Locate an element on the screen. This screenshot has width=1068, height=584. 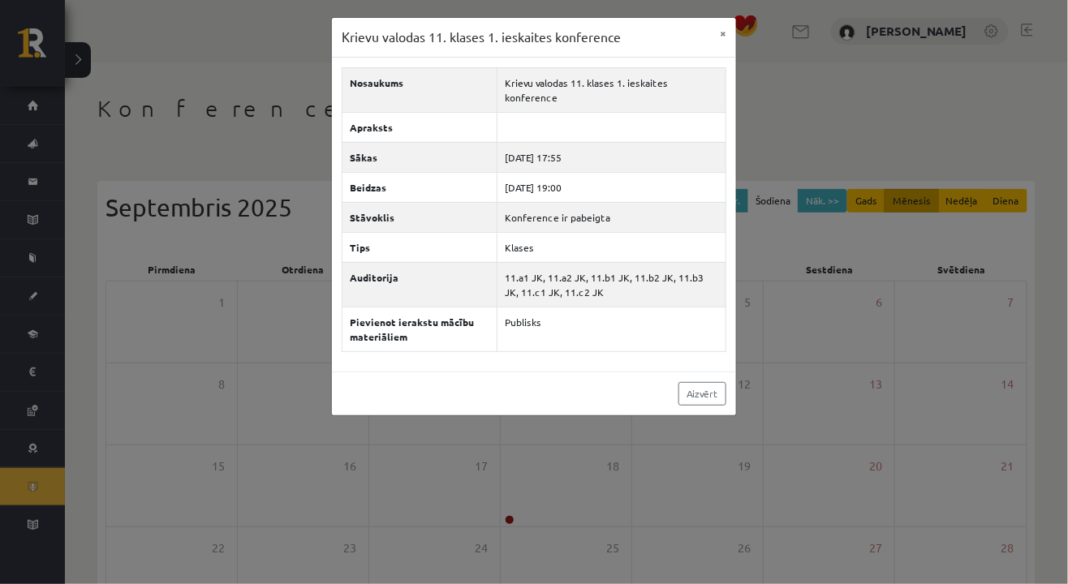
td: Publisks is located at coordinates (611, 329).